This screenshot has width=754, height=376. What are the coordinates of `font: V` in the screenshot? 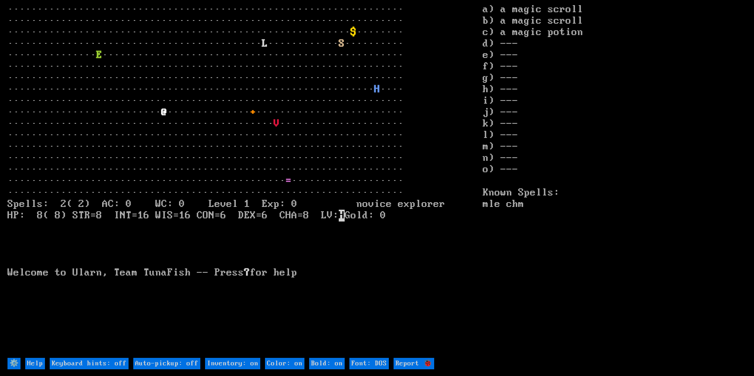 It's located at (276, 124).